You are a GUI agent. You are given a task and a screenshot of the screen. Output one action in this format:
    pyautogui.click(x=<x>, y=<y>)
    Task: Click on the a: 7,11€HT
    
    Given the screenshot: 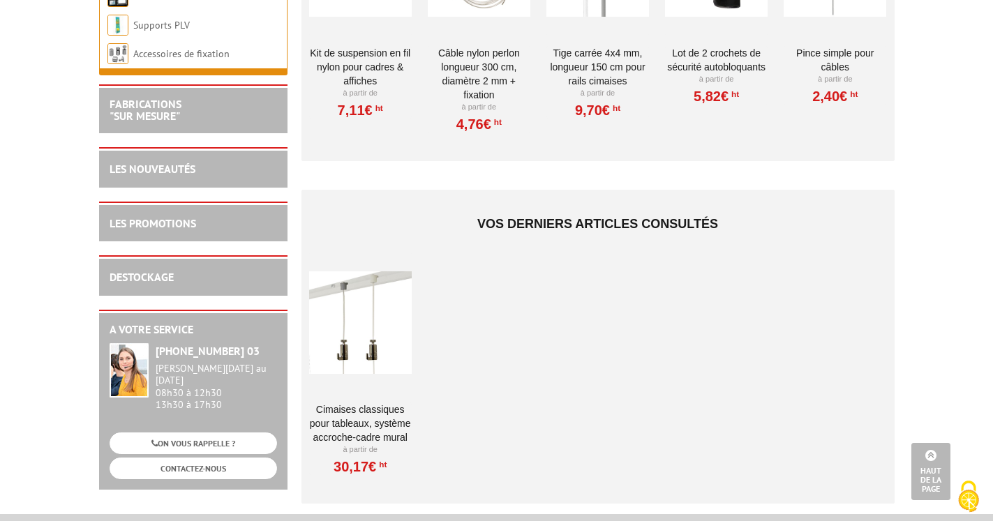 What is the action you would take?
    pyautogui.click(x=360, y=110)
    